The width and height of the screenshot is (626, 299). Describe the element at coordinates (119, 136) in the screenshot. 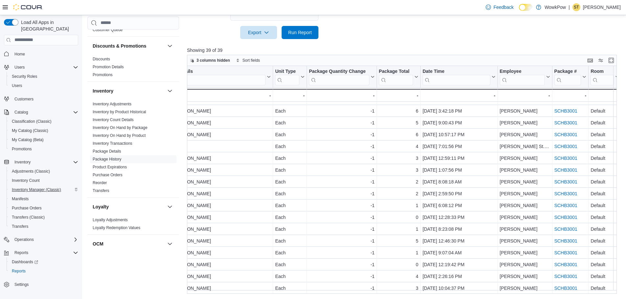

I see `span: Inventory On Hand by Product` at that location.